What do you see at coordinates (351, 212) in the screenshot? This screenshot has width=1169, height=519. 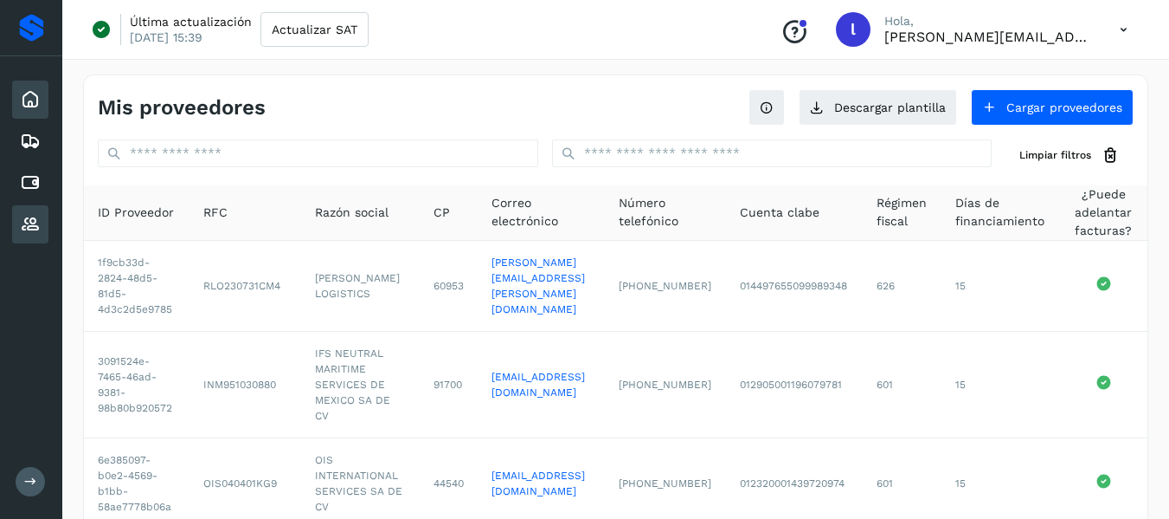 I see `span: Razón social` at bounding box center [351, 212].